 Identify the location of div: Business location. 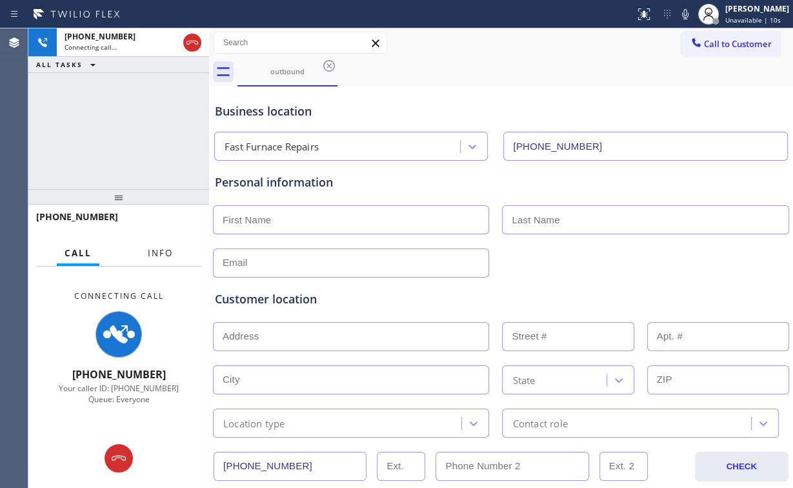
(501, 111).